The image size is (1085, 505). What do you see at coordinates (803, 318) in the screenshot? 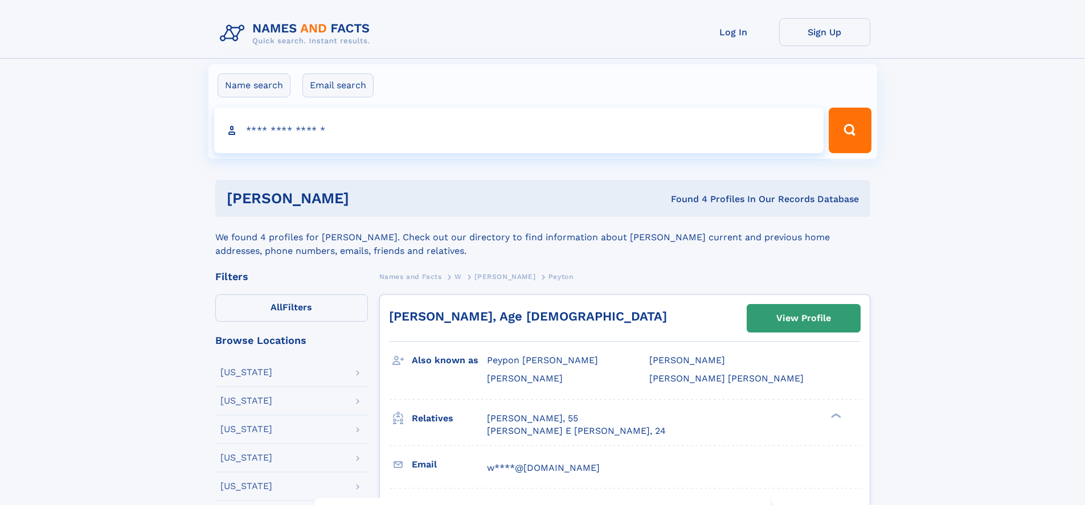
I see `div: View Profile` at bounding box center [803, 318].